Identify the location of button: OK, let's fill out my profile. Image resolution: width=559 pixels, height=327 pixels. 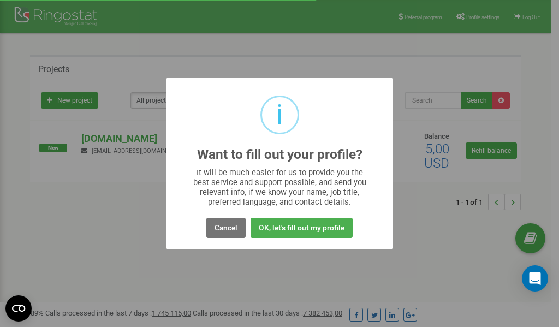
(301, 228).